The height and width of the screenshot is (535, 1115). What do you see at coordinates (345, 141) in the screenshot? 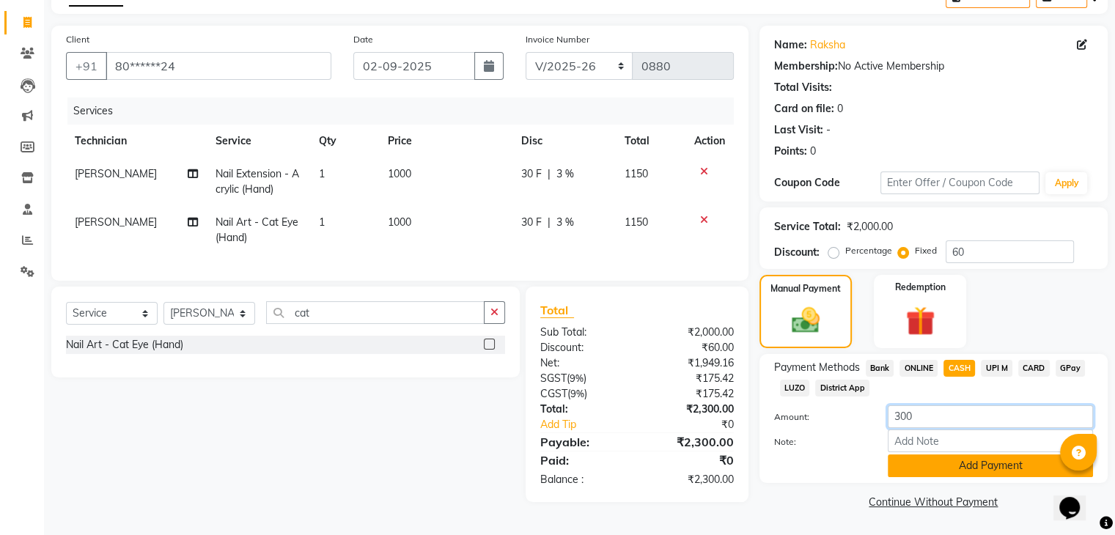
I see `th: Qty` at bounding box center [345, 141].